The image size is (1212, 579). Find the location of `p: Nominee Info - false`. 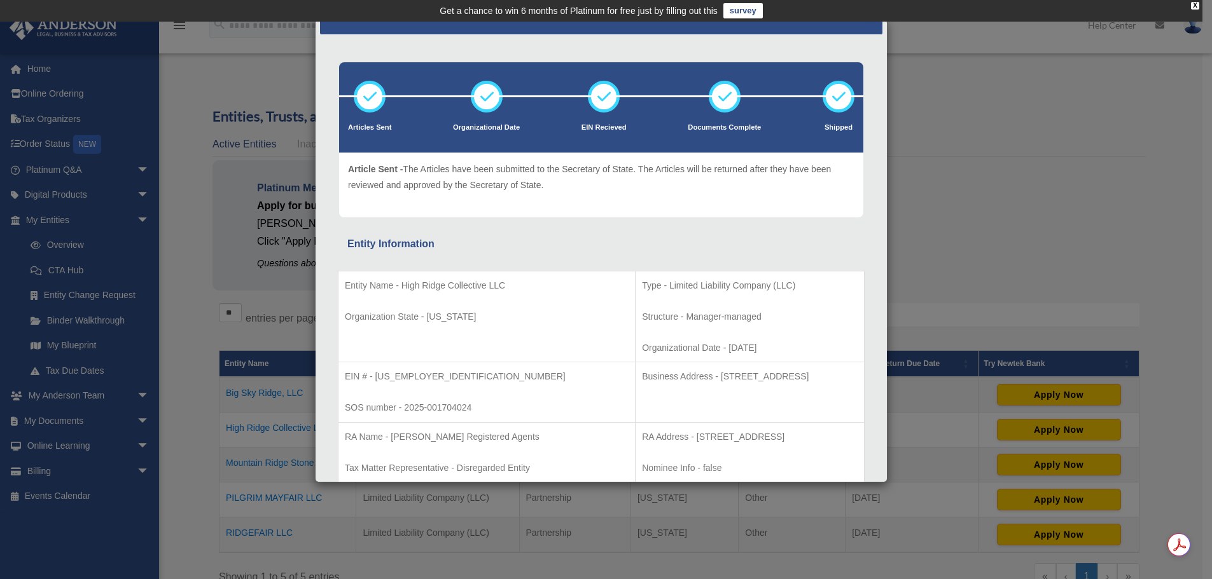

p: Nominee Info - false is located at coordinates (749, 468).